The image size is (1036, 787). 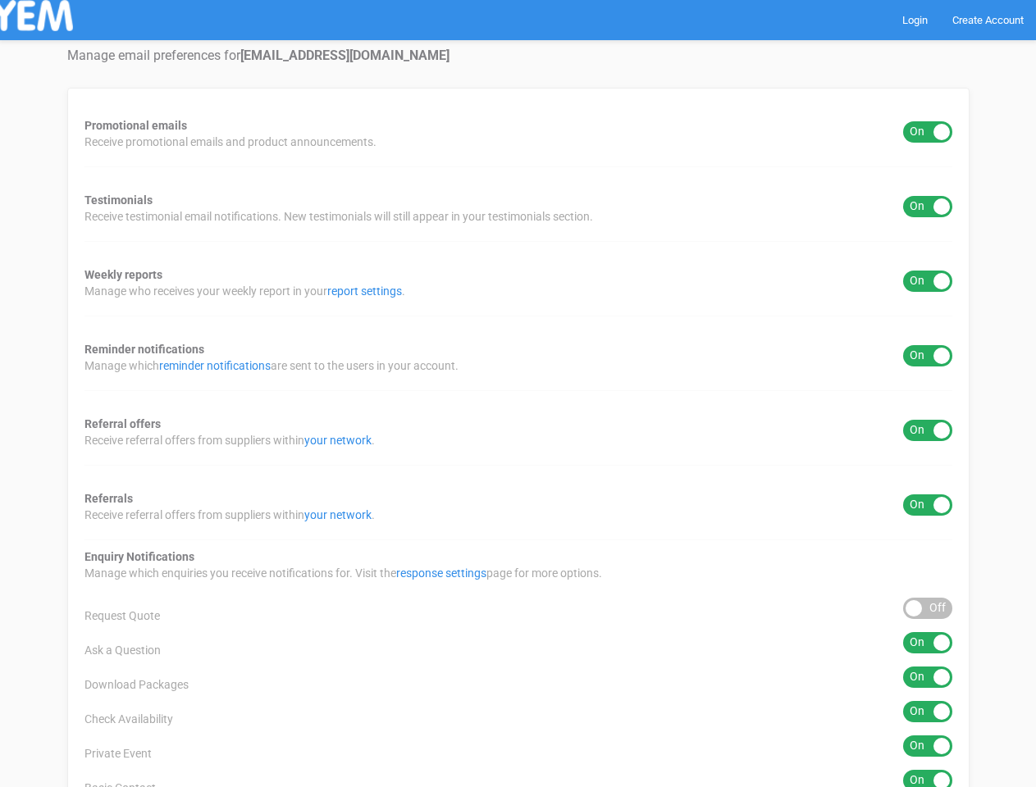 What do you see at coordinates (118, 753) in the screenshot?
I see `span: Private Event` at bounding box center [118, 753].